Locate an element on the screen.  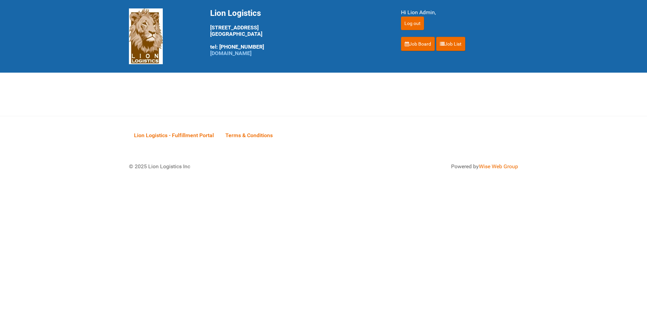
a: Wise Web Group is located at coordinates (498, 166).